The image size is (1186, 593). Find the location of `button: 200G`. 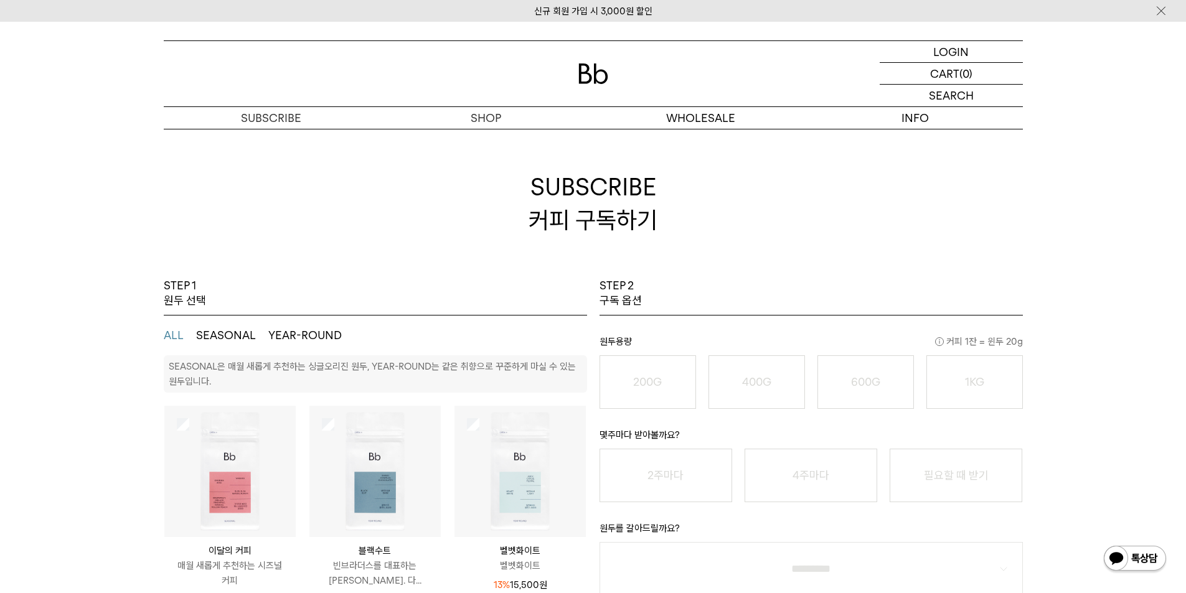

button: 200G is located at coordinates (647, 382).